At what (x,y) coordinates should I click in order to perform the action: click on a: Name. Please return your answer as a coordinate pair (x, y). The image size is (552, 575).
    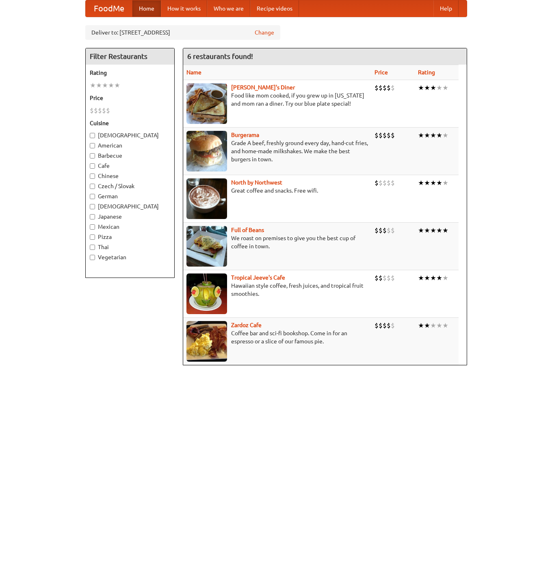
    Looking at the image, I should click on (194, 72).